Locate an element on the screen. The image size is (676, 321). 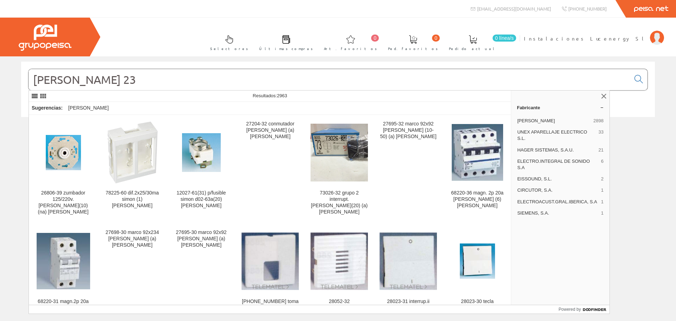
img: 26806-39 zumbador 125/220v.simon(10) (na) simon is located at coordinates (63, 152).